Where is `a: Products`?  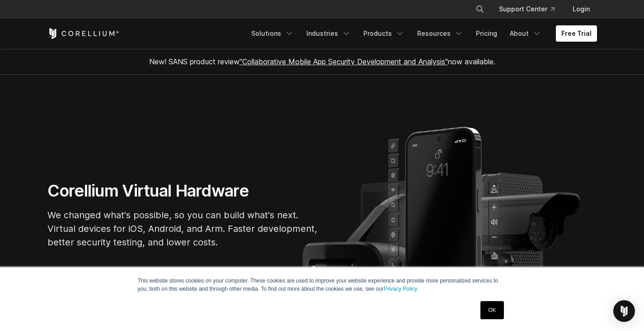
a: Products is located at coordinates (384, 33).